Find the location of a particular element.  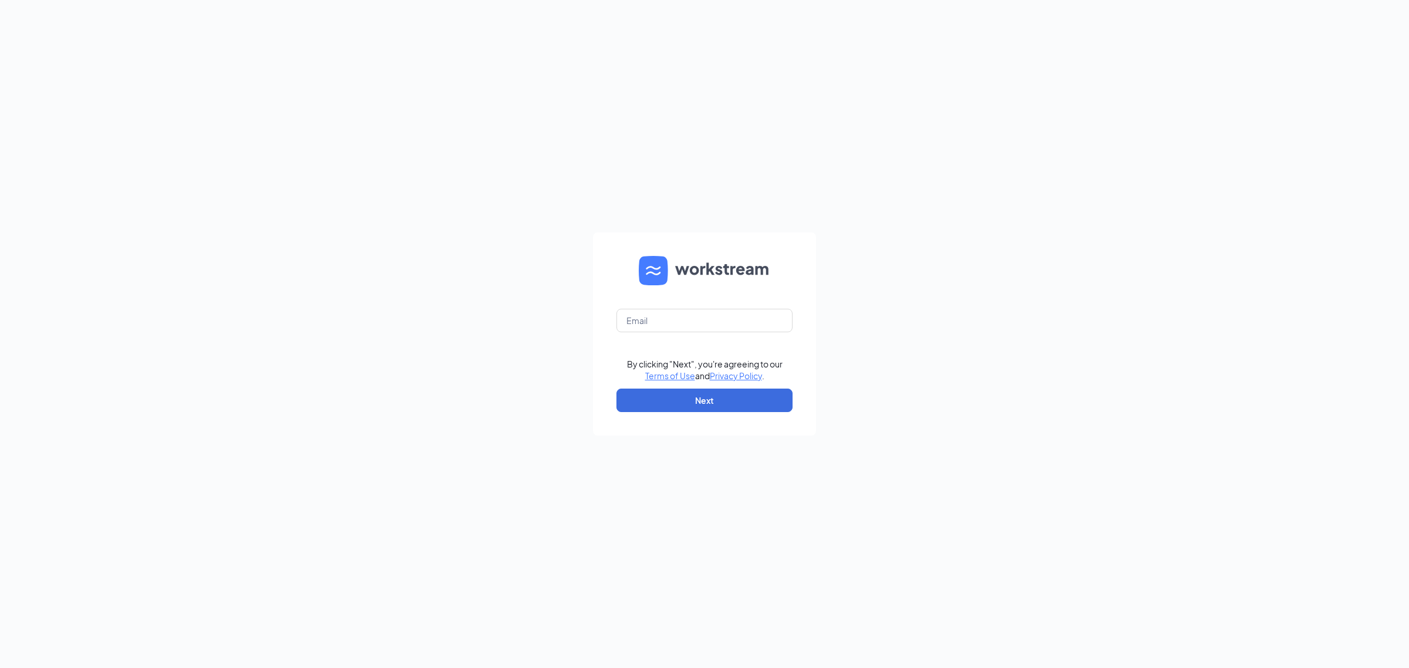

div: By clicking "Next", you're agreeing to our and . is located at coordinates (704, 370).